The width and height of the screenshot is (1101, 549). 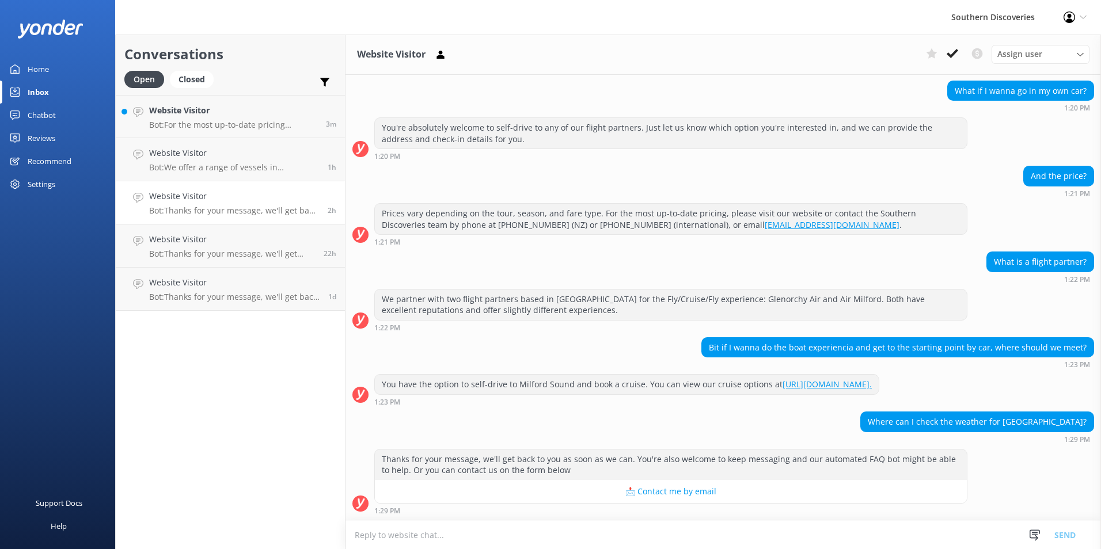 I want to click on div: Closed, so click(x=192, y=79).